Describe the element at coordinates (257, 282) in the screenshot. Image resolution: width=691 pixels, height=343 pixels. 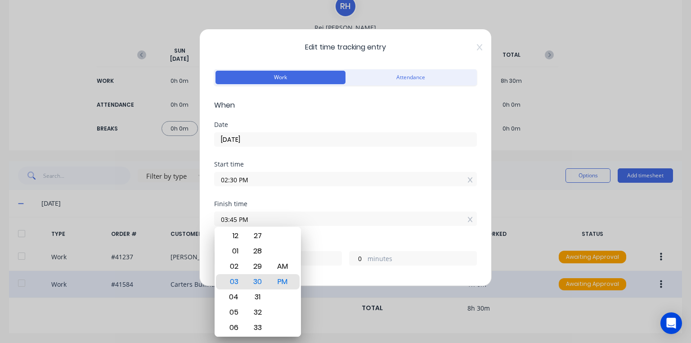
I see `div: 30` at that location.